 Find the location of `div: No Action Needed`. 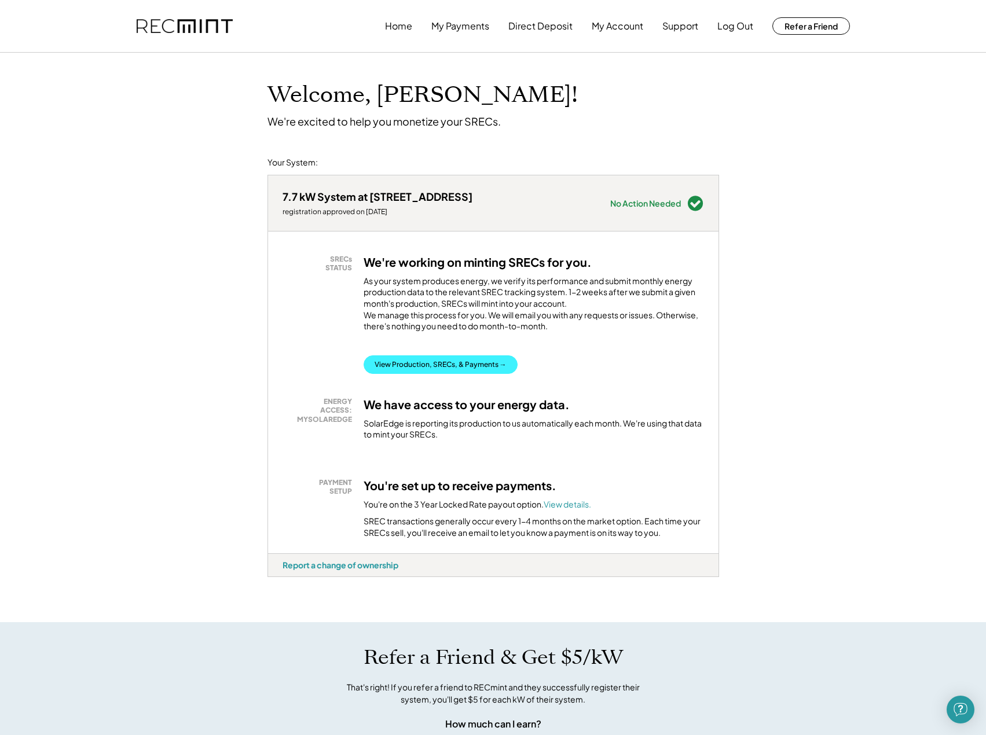

div: No Action Needed is located at coordinates (645, 203).